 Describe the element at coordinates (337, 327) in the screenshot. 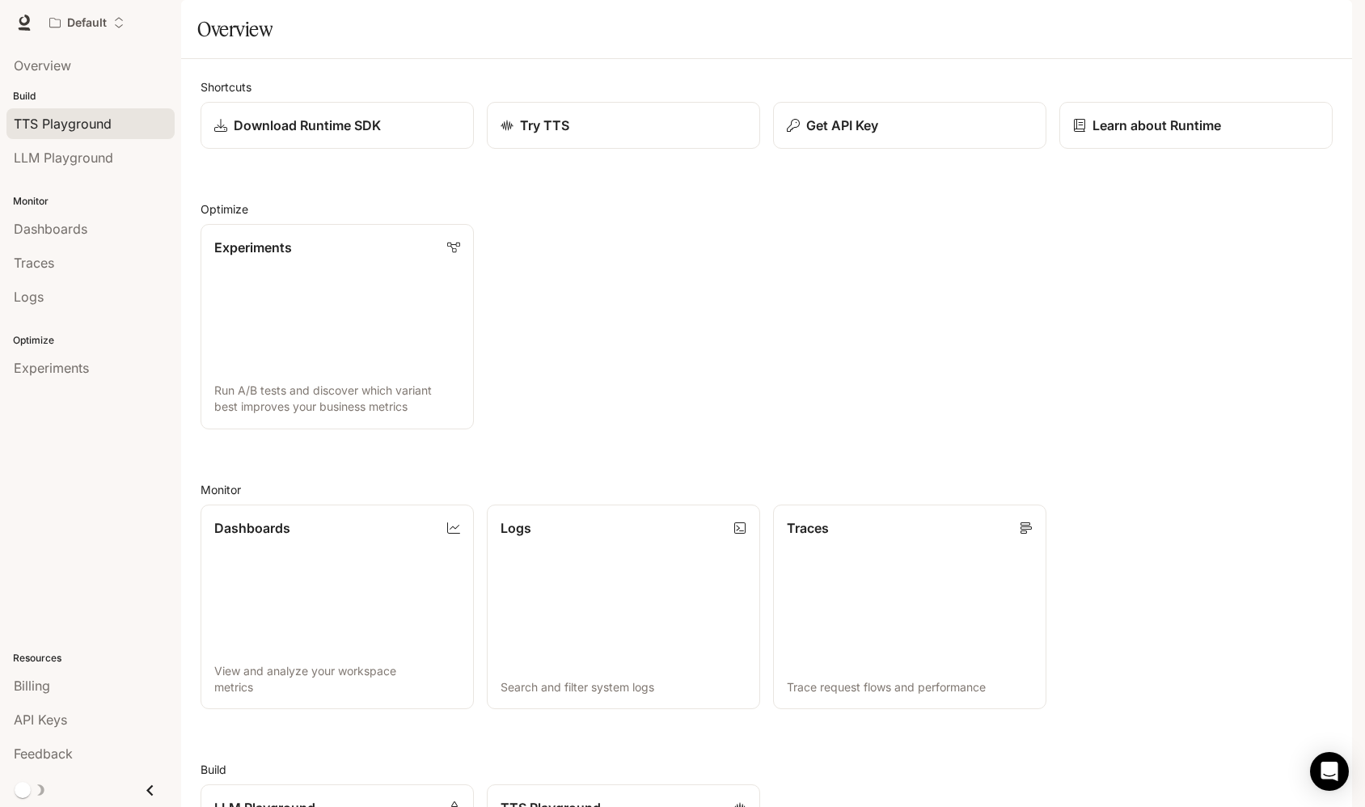

I see `a: ExperimentsRun A/B tests and discover which variant best improves your business metrics` at that location.